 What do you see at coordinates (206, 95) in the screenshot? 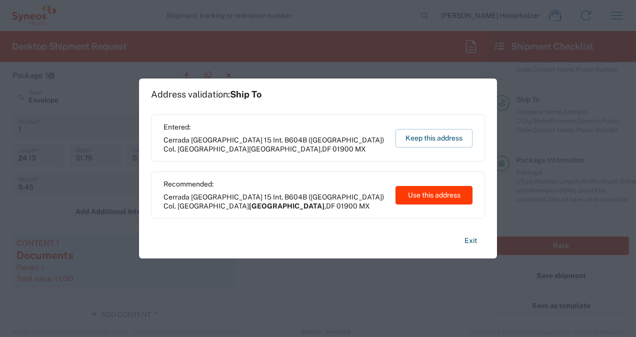
I see `h1: Address validation:` at bounding box center [206, 95].